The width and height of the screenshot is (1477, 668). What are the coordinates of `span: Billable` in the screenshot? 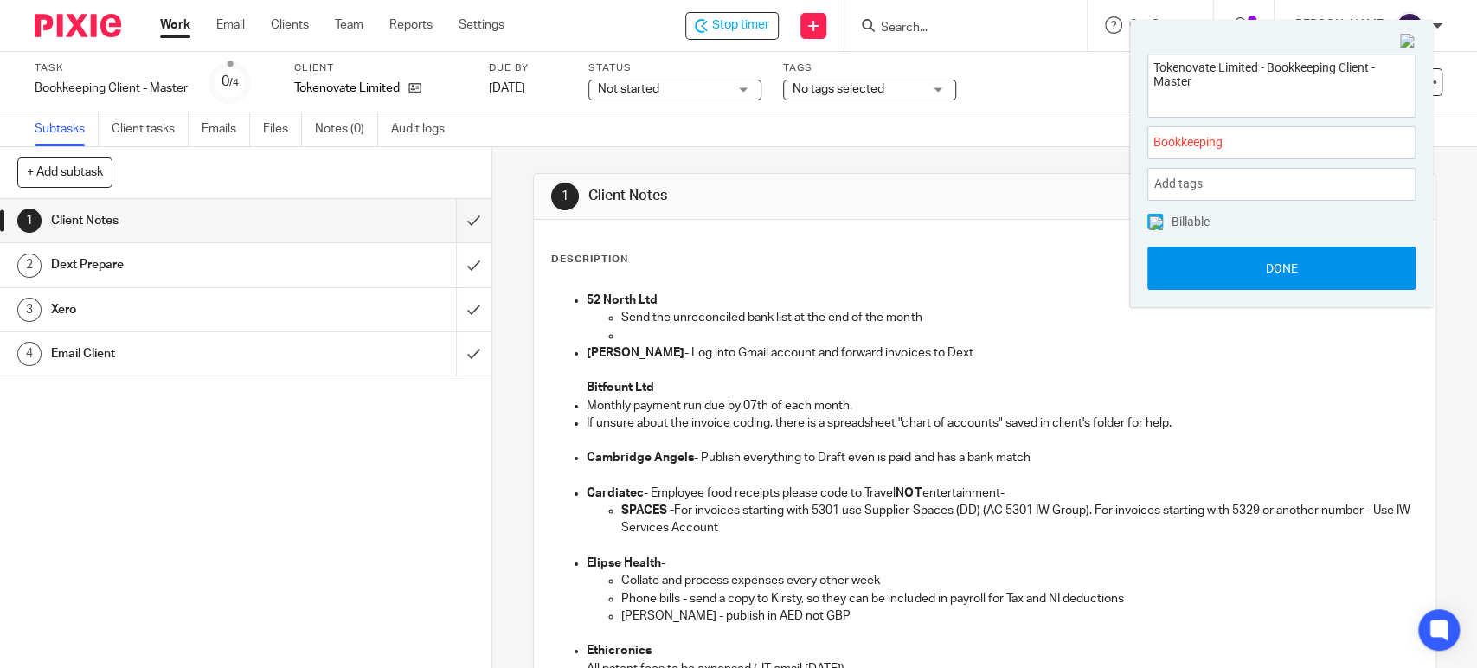 It's located at (1190, 221).